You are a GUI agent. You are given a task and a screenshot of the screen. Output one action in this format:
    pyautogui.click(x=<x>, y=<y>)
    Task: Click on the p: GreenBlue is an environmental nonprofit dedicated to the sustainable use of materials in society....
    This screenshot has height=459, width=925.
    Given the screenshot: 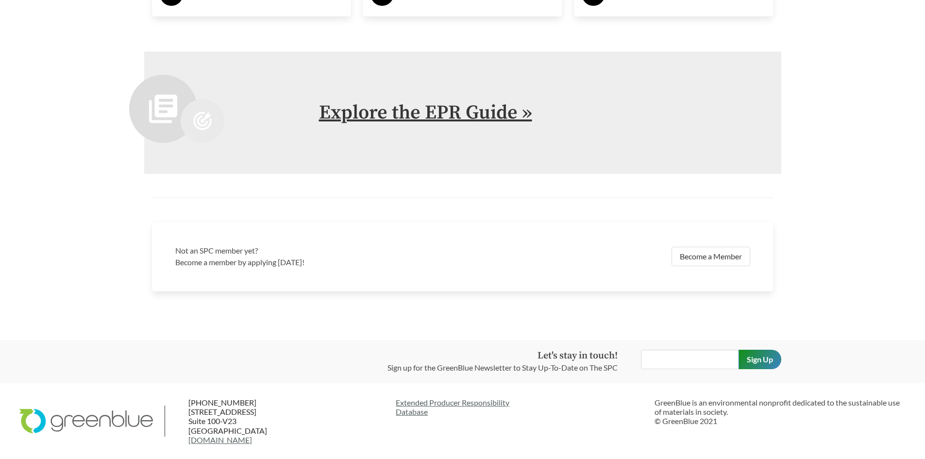 What is the action you would take?
    pyautogui.click(x=780, y=412)
    